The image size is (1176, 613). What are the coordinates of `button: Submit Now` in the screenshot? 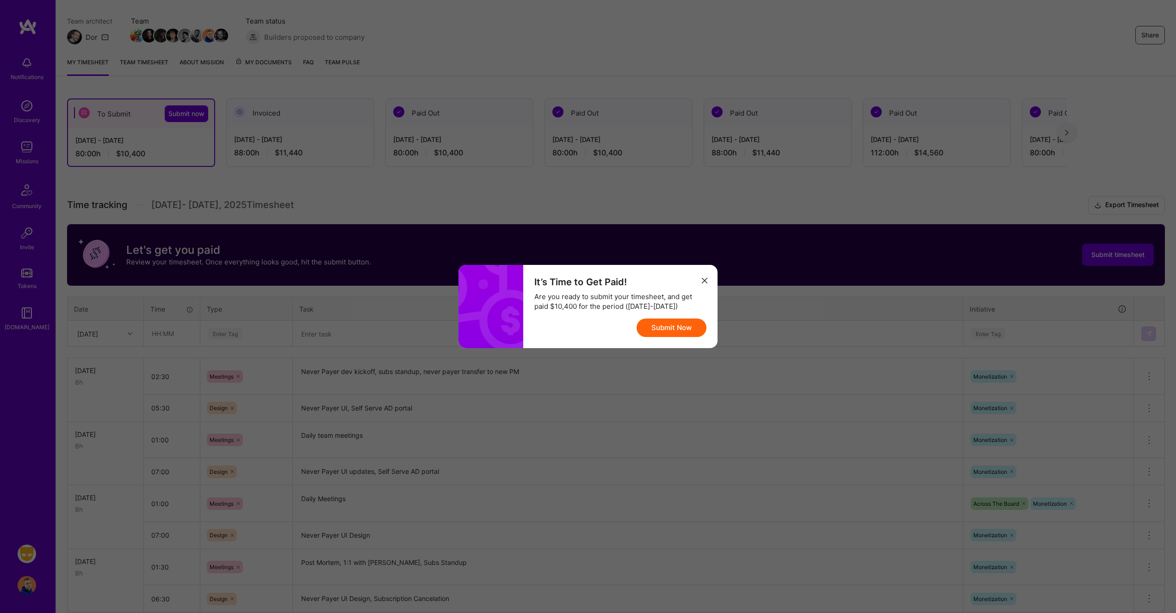 It's located at (671, 328).